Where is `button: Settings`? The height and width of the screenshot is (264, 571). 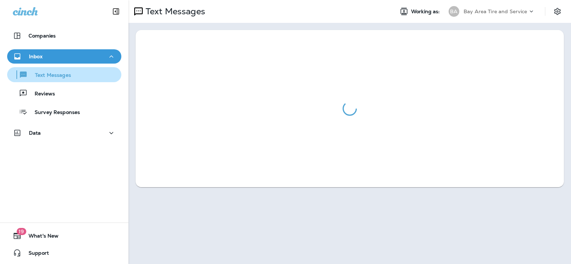
button: Settings is located at coordinates (558, 11).